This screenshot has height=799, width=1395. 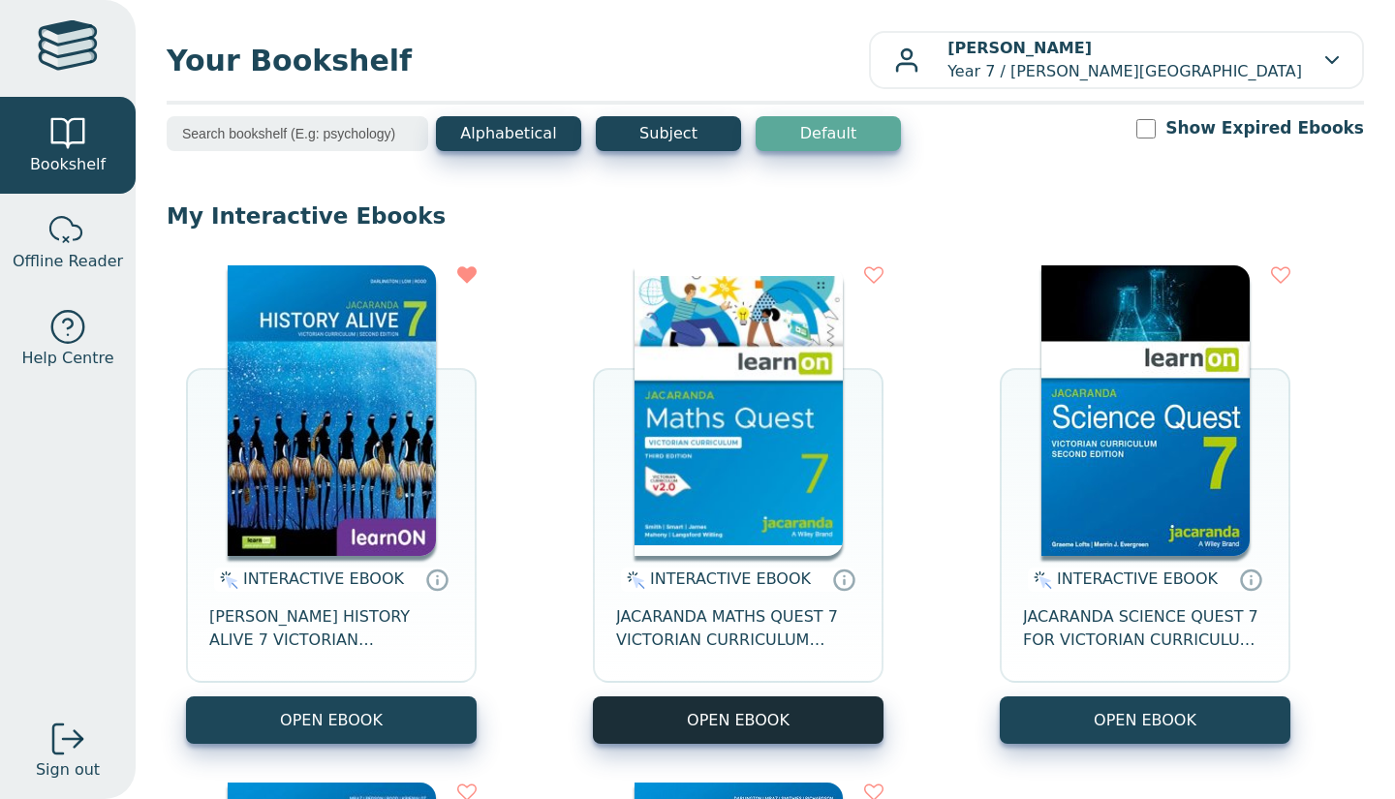 I want to click on span: Offline Reader, so click(x=68, y=262).